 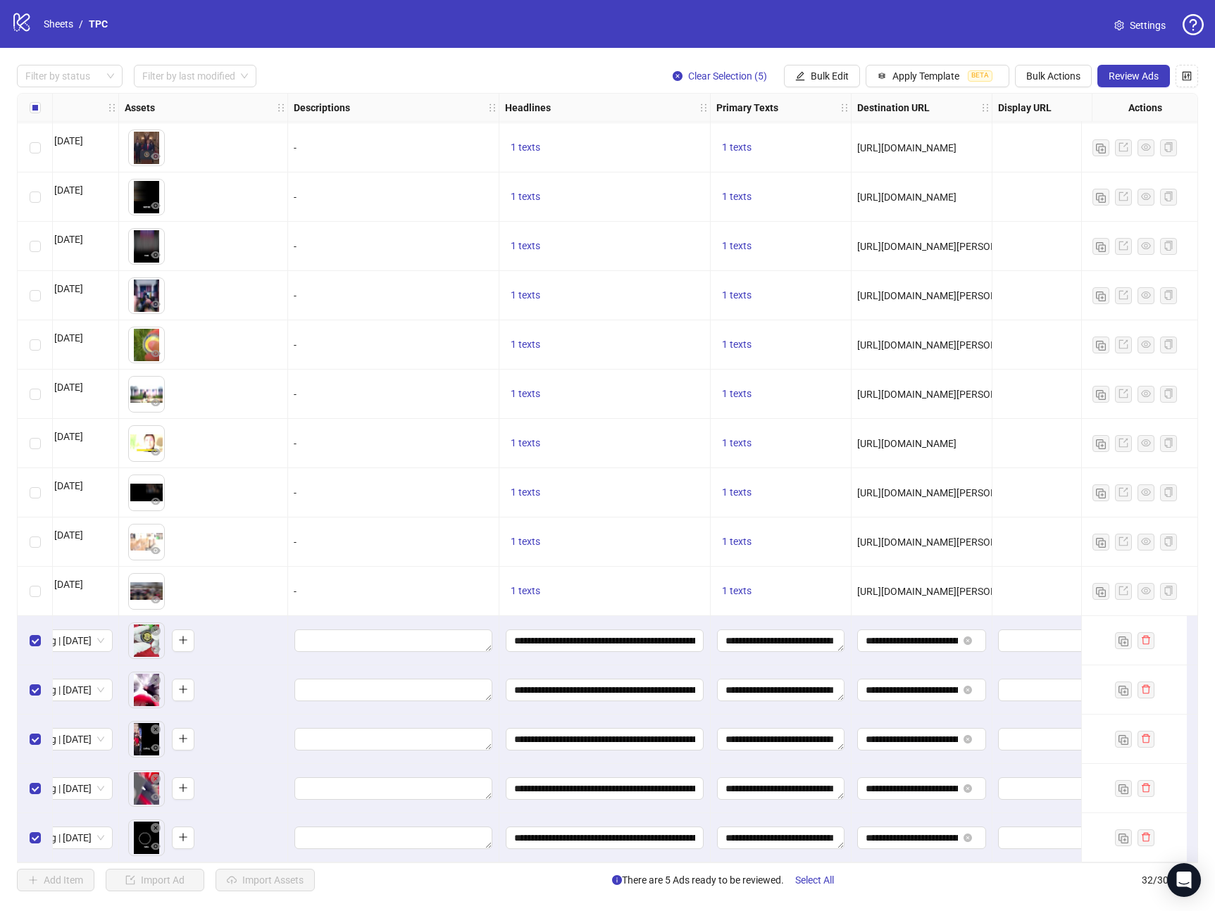 What do you see at coordinates (35, 197) in the screenshot?
I see `div: Select row 19` at bounding box center [35, 197].